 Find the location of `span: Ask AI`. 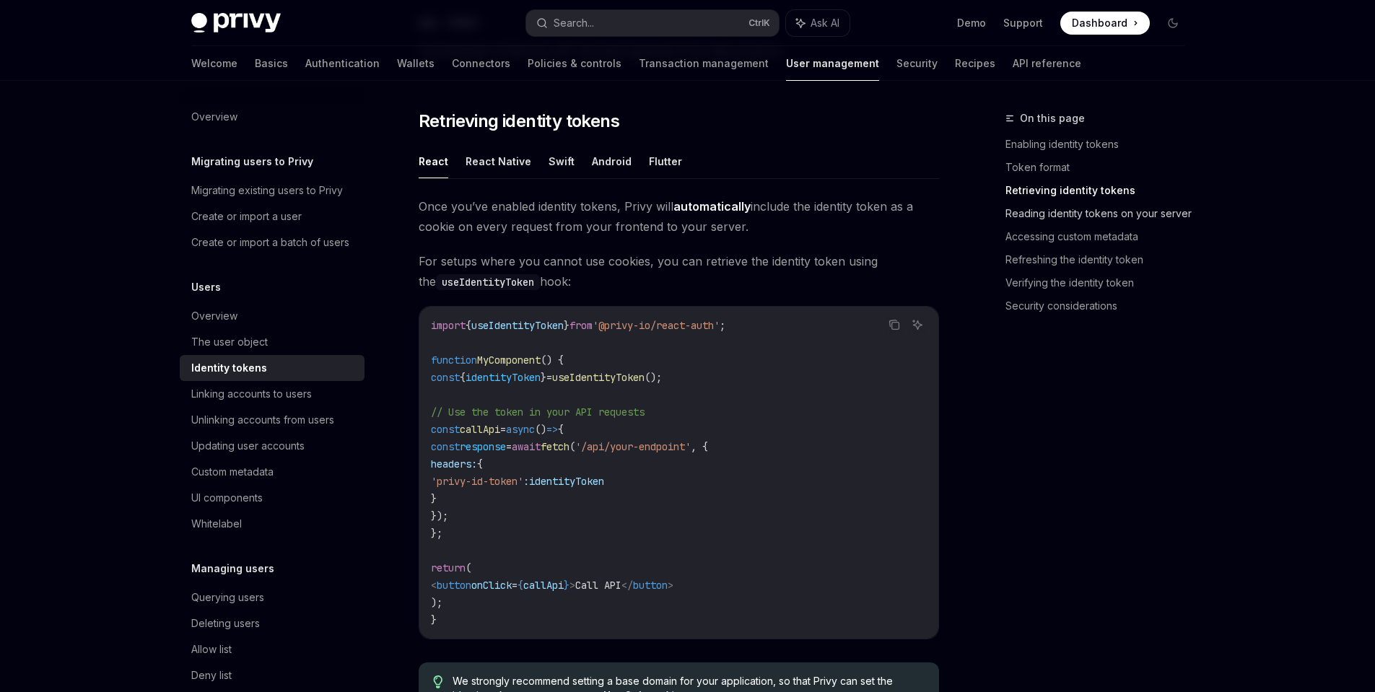

span: Ask AI is located at coordinates (825, 23).